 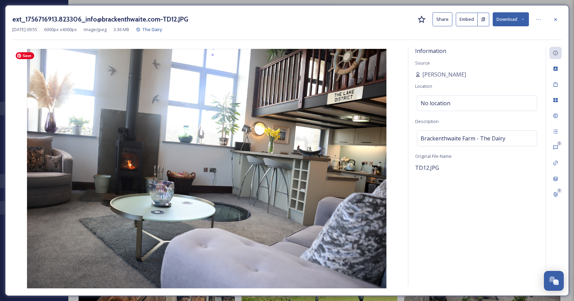 What do you see at coordinates (435, 103) in the screenshot?
I see `span: No location` at bounding box center [435, 103].